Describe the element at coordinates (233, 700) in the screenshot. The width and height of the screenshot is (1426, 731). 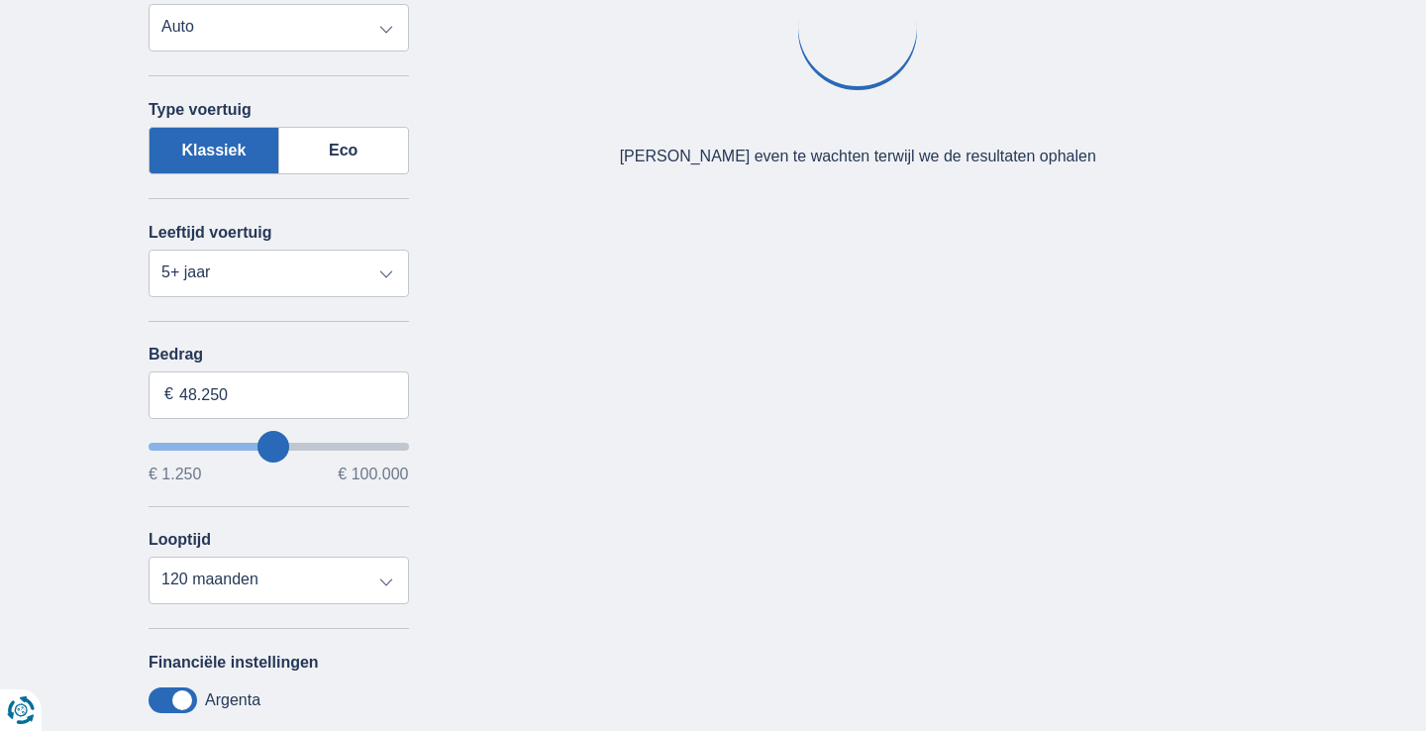
I see `label: Argenta` at that location.